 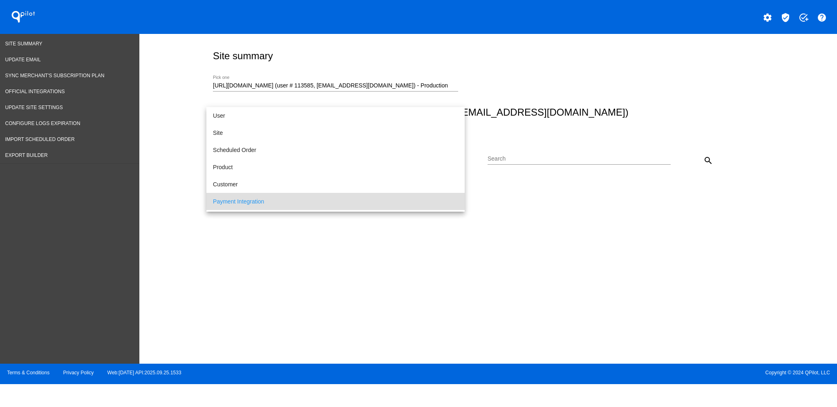 I want to click on span: Scheduled Order, so click(x=335, y=150).